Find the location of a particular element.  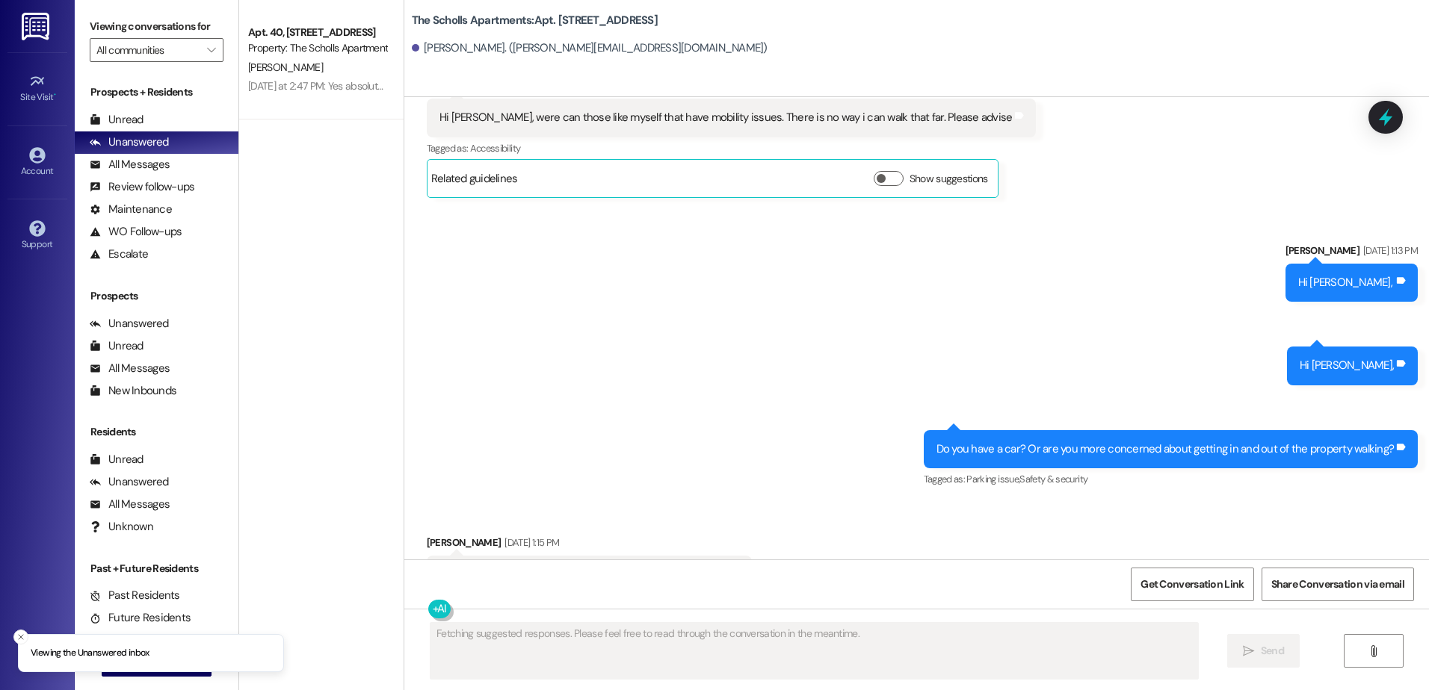

span: Share Conversation via email is located at coordinates (1337, 584).